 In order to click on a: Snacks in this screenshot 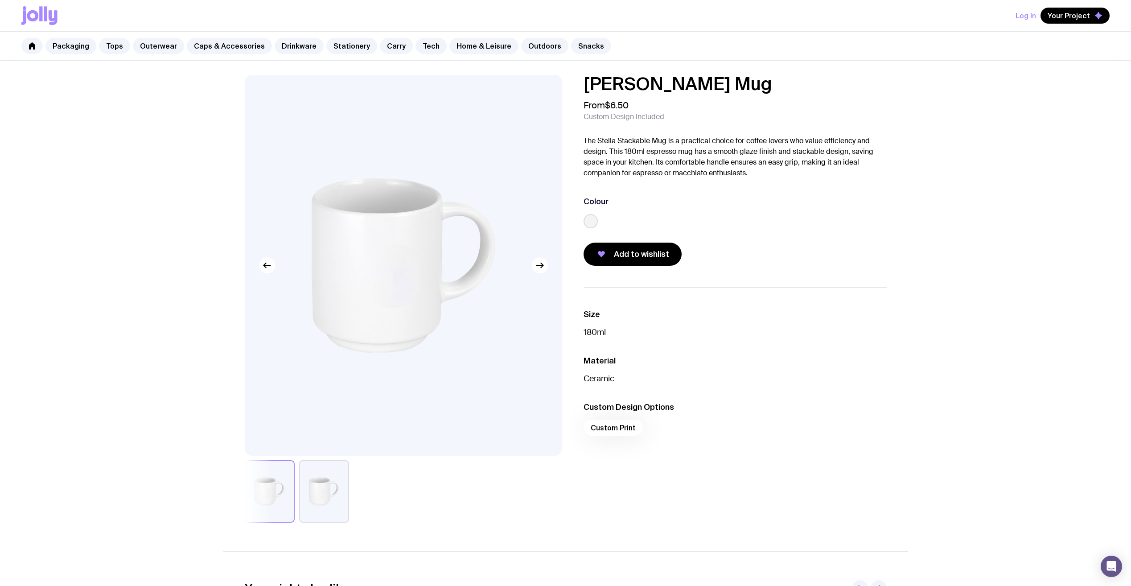, I will do `click(591, 46)`.